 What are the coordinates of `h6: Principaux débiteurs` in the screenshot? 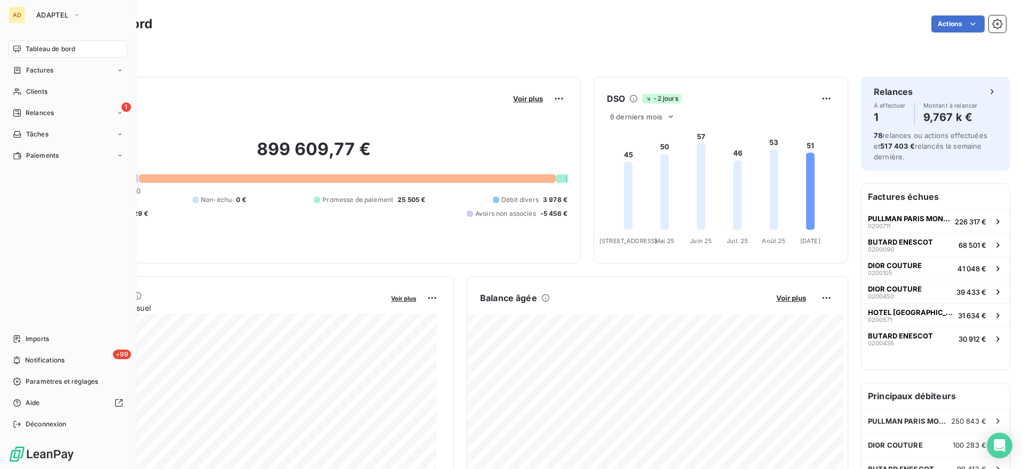 It's located at (936, 396).